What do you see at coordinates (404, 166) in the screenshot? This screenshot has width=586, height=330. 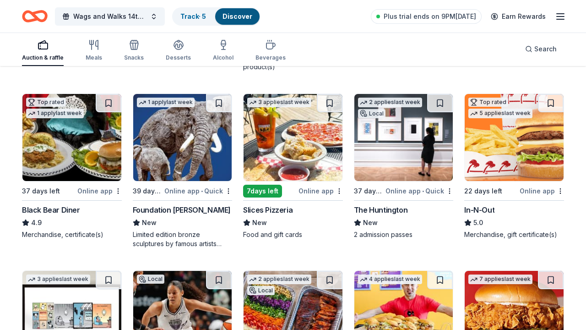 I see `a: Image for The Huntington2 applieslast weekLocal37 days leftOnline app•QuickThe HuntingtonNew2 adm...` at bounding box center [404, 166].